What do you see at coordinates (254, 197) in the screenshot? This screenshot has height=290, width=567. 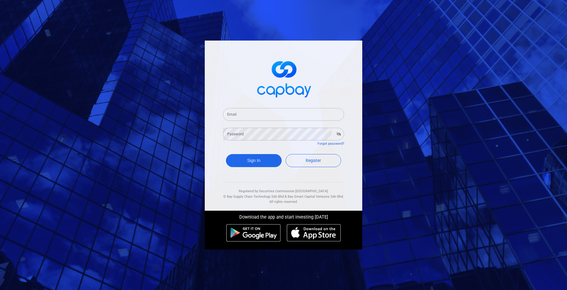 I see `span: © Bay Supply Chain Technology Sdn Bhd` at bounding box center [254, 197].